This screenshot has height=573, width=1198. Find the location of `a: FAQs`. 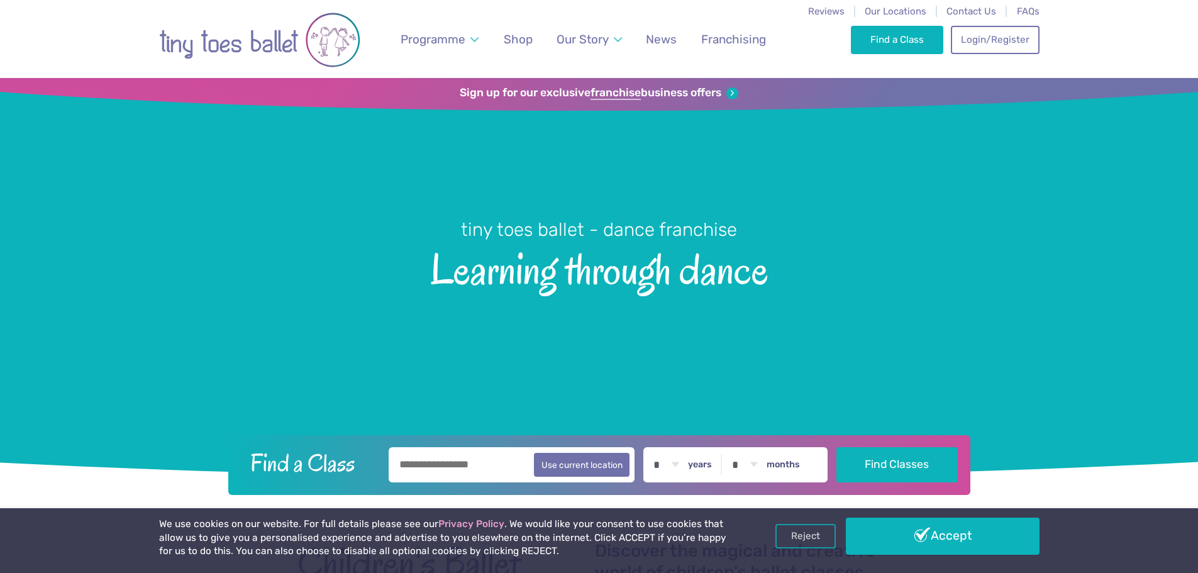

a: FAQs is located at coordinates (1028, 11).